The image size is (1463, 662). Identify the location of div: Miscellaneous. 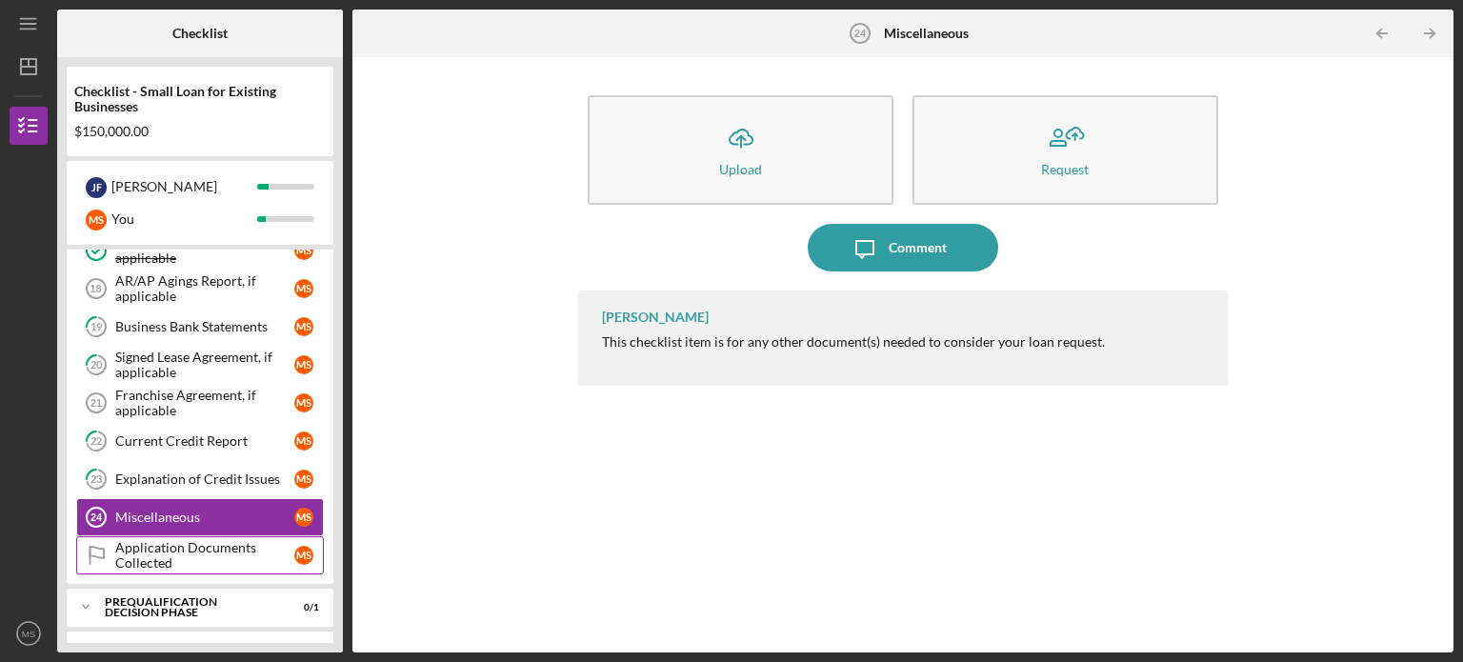
(205, 517).